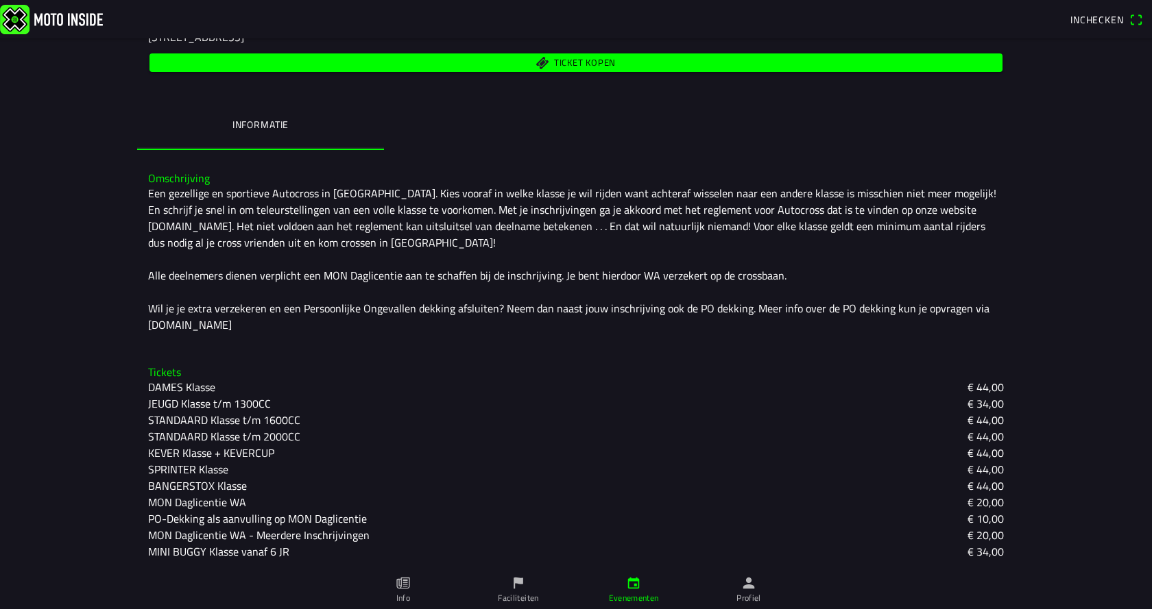 The height and width of the screenshot is (609, 1152). I want to click on ion-icon: calendar, so click(633, 583).